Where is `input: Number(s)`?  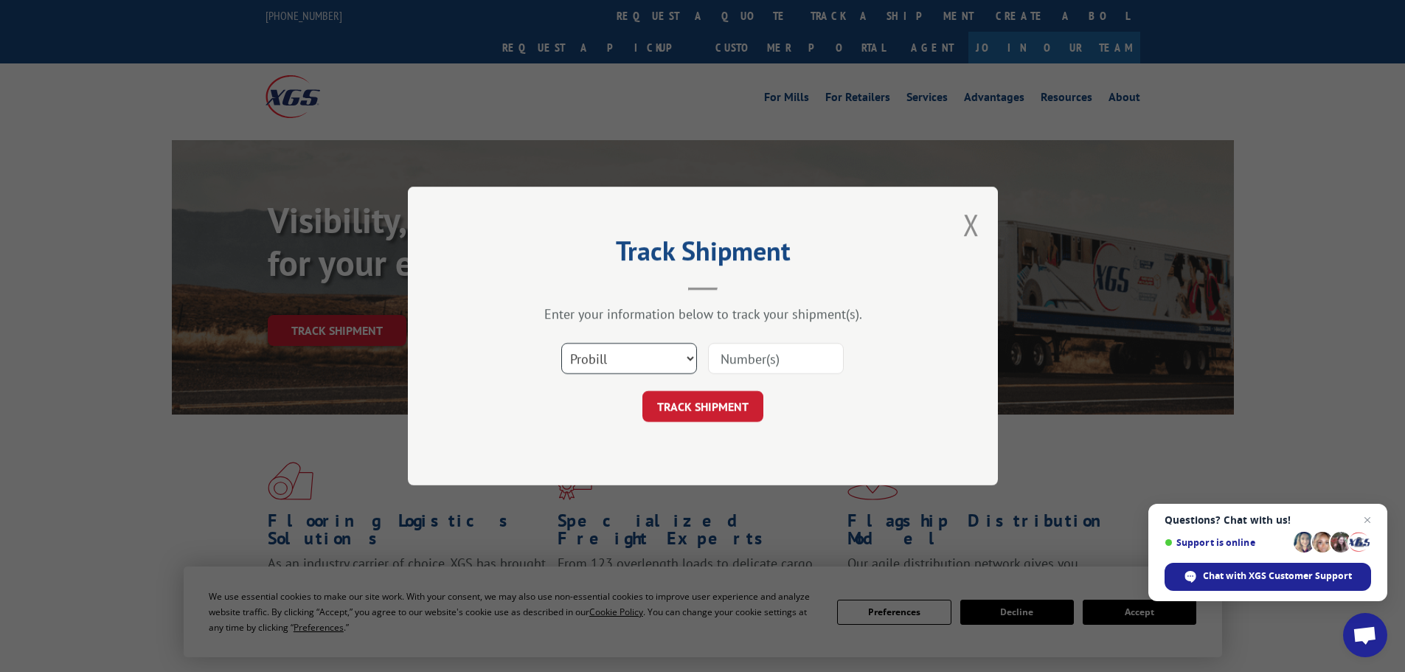 input: Number(s) is located at coordinates (776, 358).